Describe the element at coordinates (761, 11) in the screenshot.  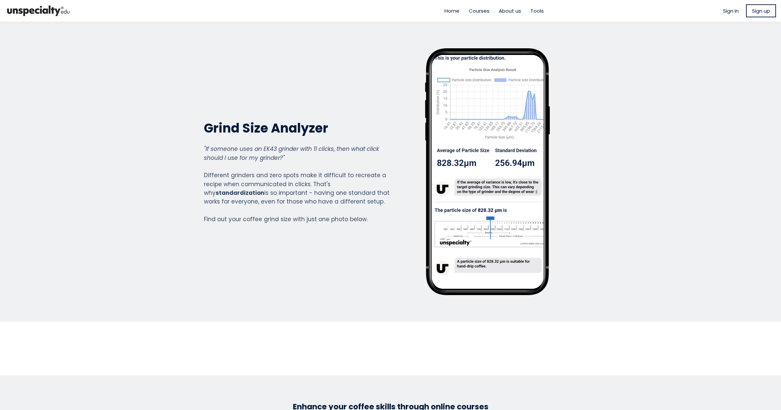
I see `span: Sign up` at that location.